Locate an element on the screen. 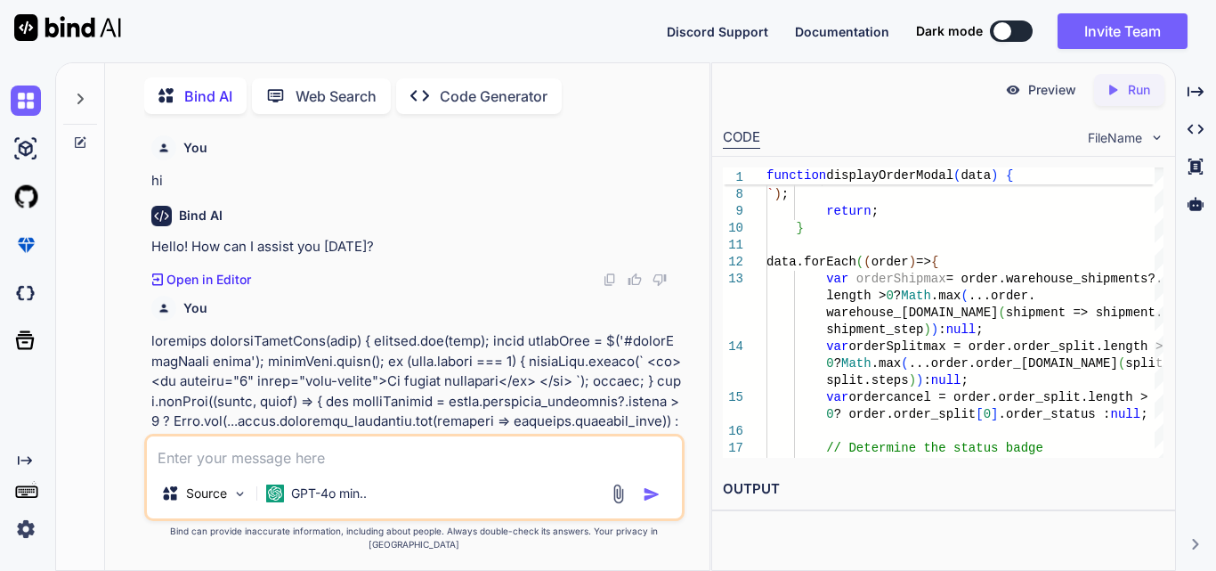 The image size is (1216, 571). p: Web Search is located at coordinates (336, 96).